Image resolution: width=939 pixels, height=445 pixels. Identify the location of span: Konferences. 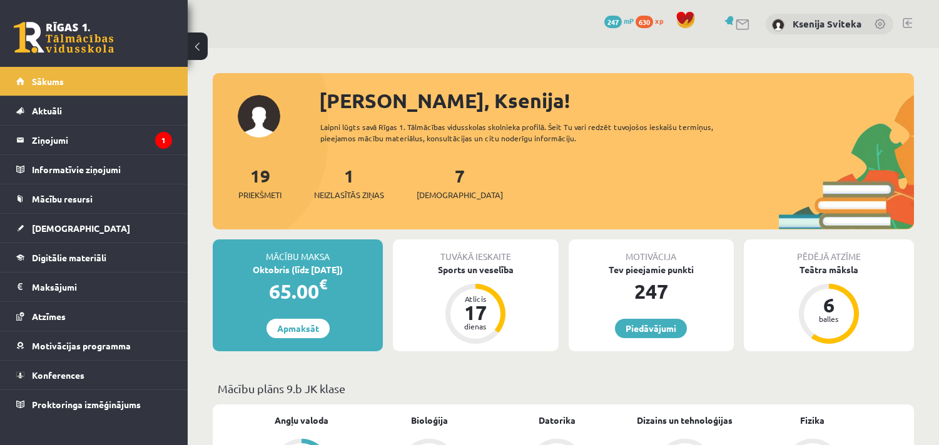
(58, 375).